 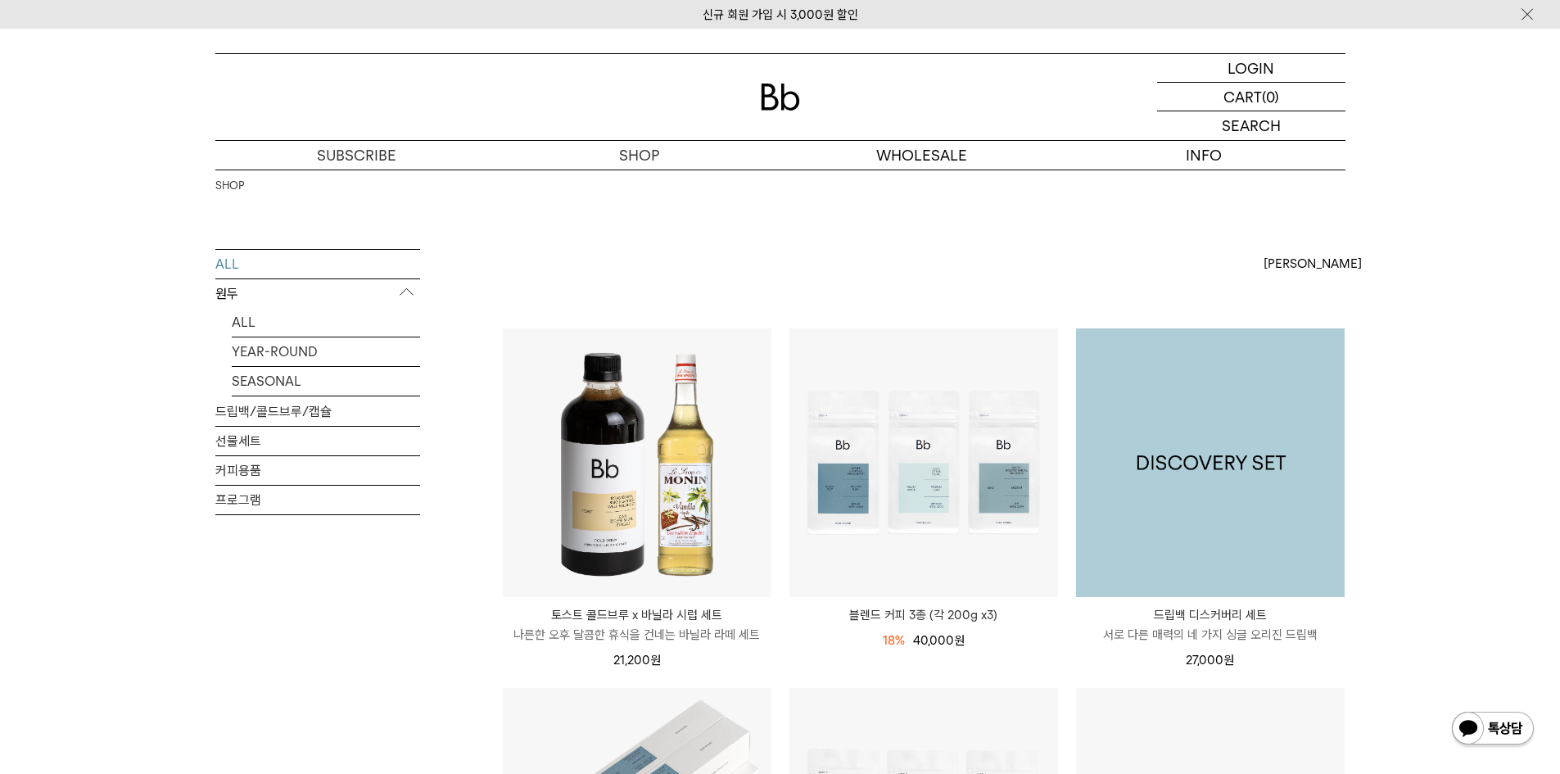 I want to click on img: 로고, so click(x=780, y=97).